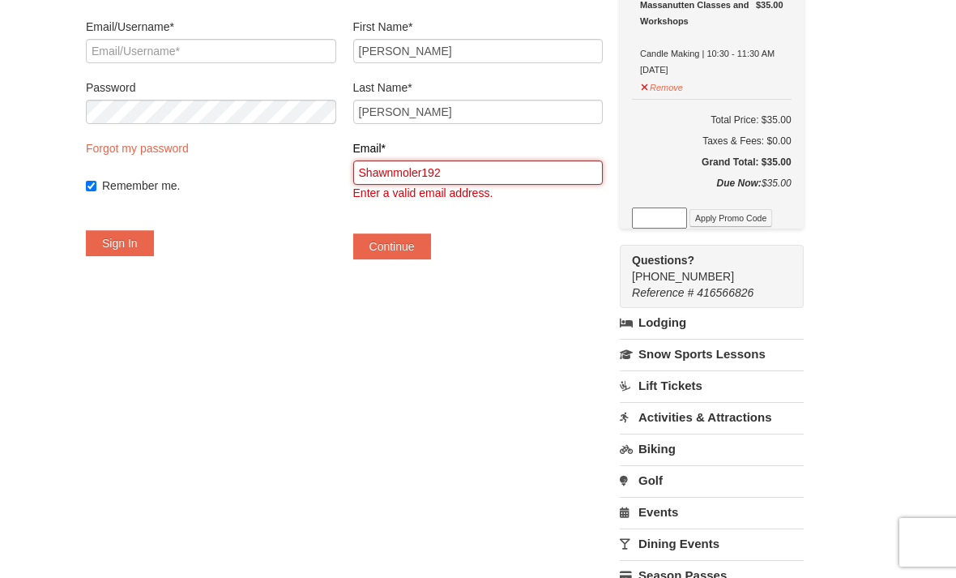 The width and height of the screenshot is (956, 578). What do you see at coordinates (392, 246) in the screenshot?
I see `button: Continue` at bounding box center [392, 246].